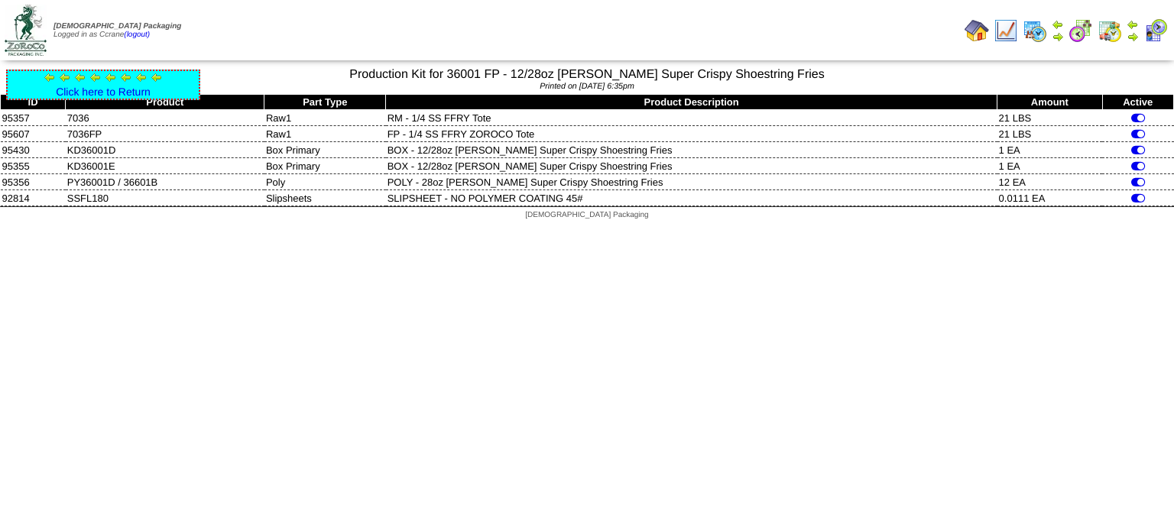 This screenshot has height=531, width=1174. I want to click on td: 7036FP, so click(165, 134).